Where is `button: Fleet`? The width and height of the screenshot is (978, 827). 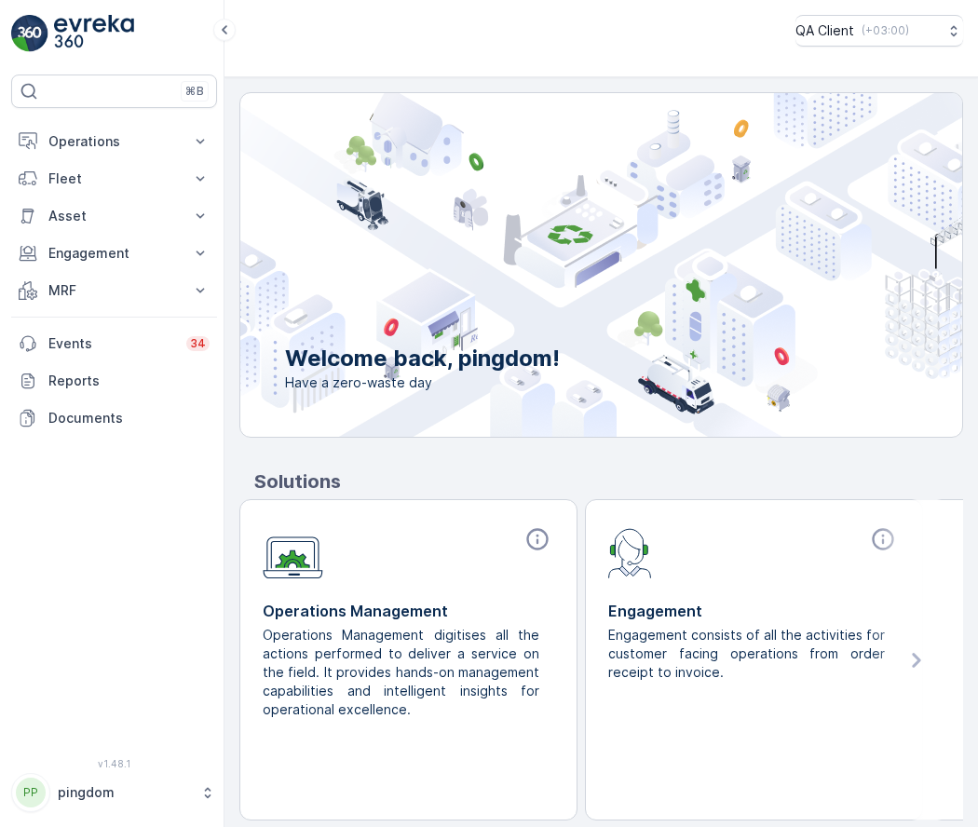 button: Fleet is located at coordinates (114, 179).